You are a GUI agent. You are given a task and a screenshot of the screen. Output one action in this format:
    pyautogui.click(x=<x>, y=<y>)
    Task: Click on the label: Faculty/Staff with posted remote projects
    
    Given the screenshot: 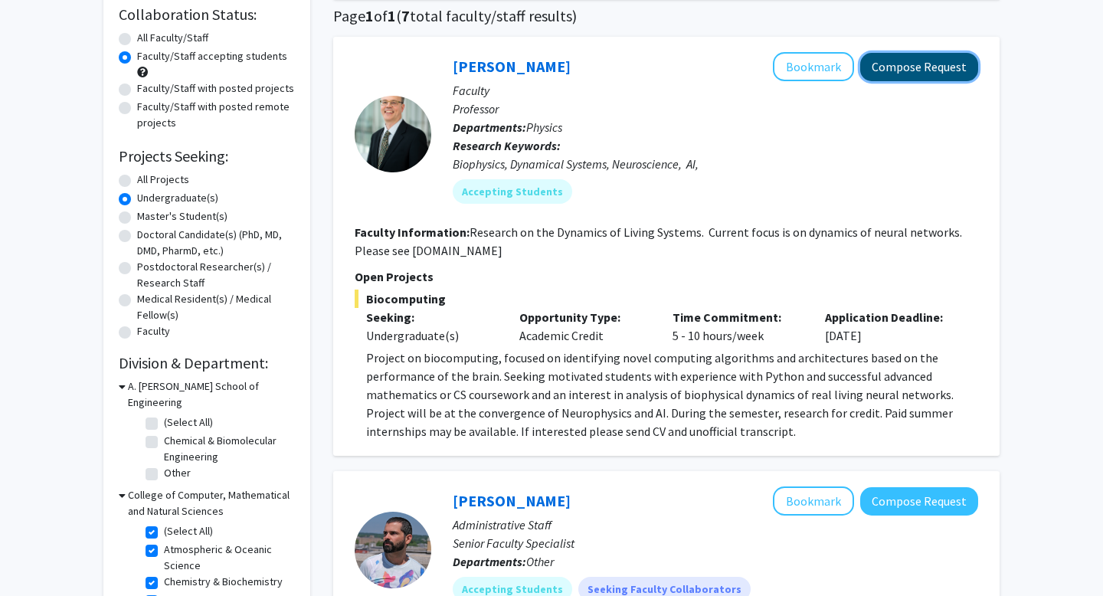 What is the action you would take?
    pyautogui.click(x=216, y=115)
    